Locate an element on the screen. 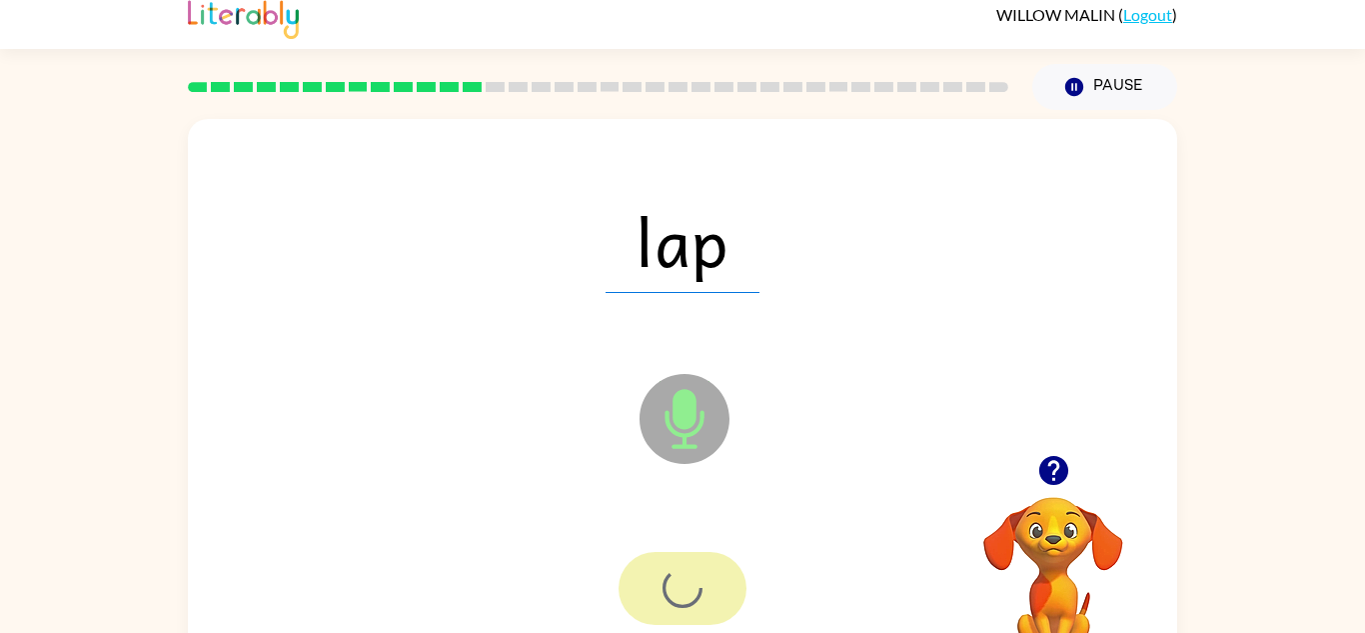 This screenshot has height=633, width=1365. span: lap is located at coordinates (683, 241).